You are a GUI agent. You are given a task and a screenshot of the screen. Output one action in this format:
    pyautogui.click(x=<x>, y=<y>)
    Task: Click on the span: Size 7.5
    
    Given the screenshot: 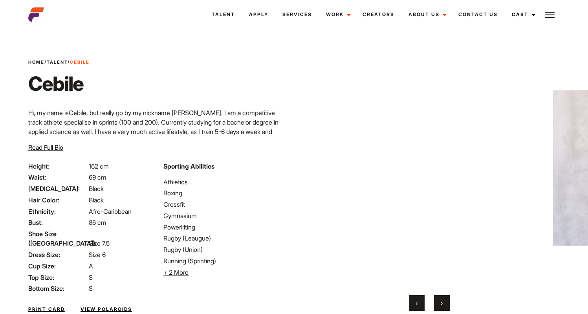 What is the action you would take?
    pyautogui.click(x=99, y=243)
    